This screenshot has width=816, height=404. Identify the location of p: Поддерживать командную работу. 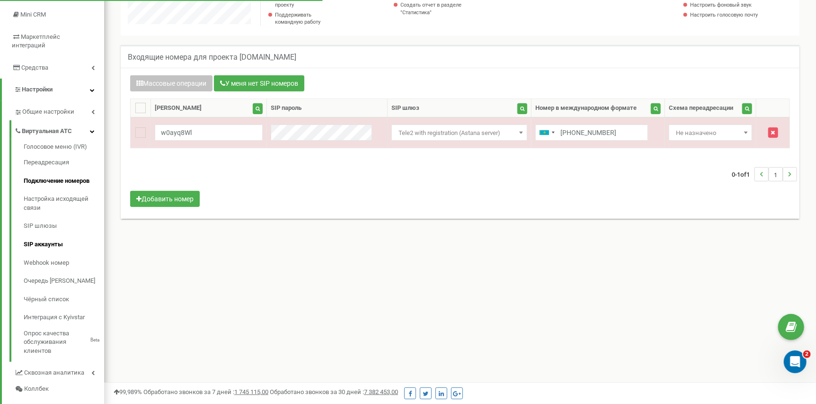
(307, 18).